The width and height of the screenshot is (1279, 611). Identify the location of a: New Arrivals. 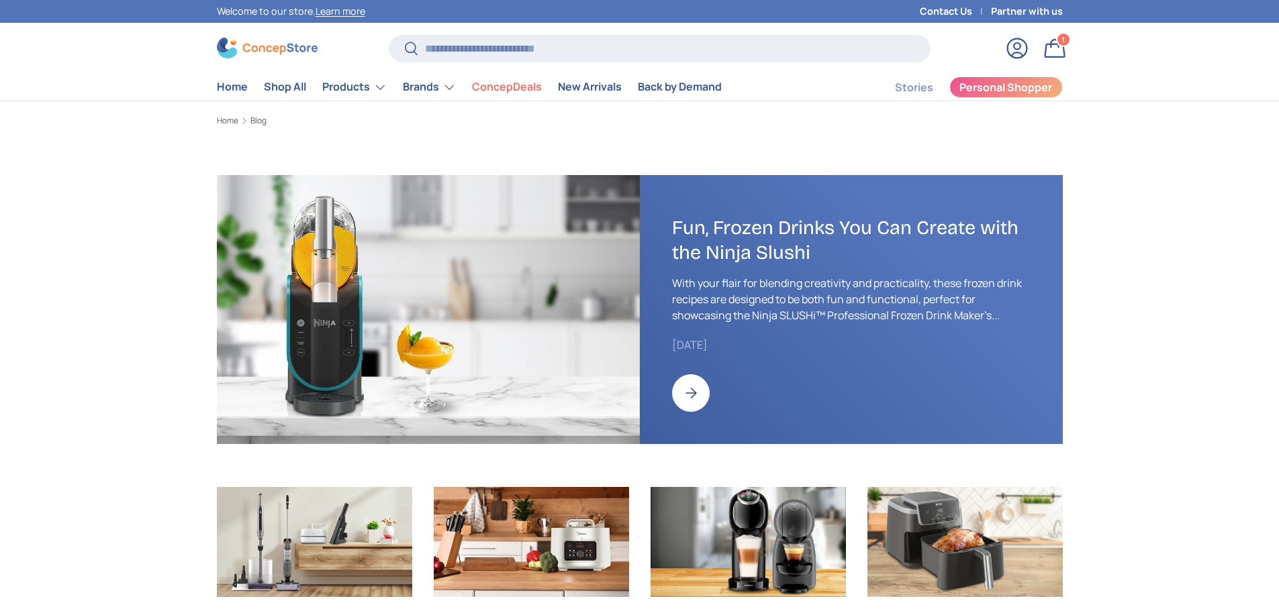
(589, 87).